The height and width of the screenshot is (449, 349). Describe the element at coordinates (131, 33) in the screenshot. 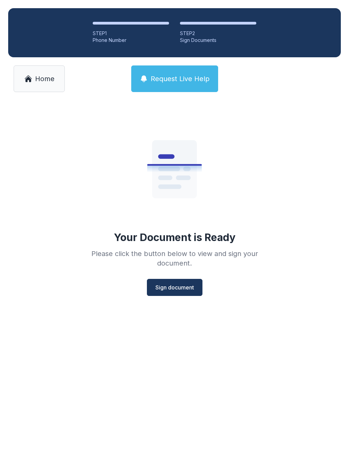

I see `div: STEP 1` at that location.